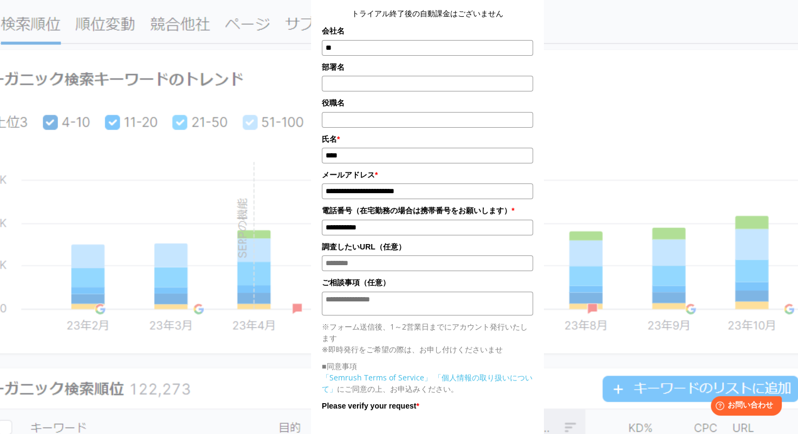 The width and height of the screenshot is (798, 434). Describe the element at coordinates (377, 378) in the screenshot. I see `a: 「Semrush Terms of Service」` at that location.